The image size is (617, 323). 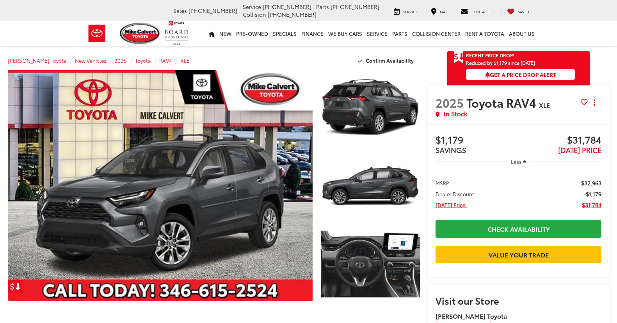 What do you see at coordinates (485, 34) in the screenshot?
I see `a: Rent a Toyota` at bounding box center [485, 34].